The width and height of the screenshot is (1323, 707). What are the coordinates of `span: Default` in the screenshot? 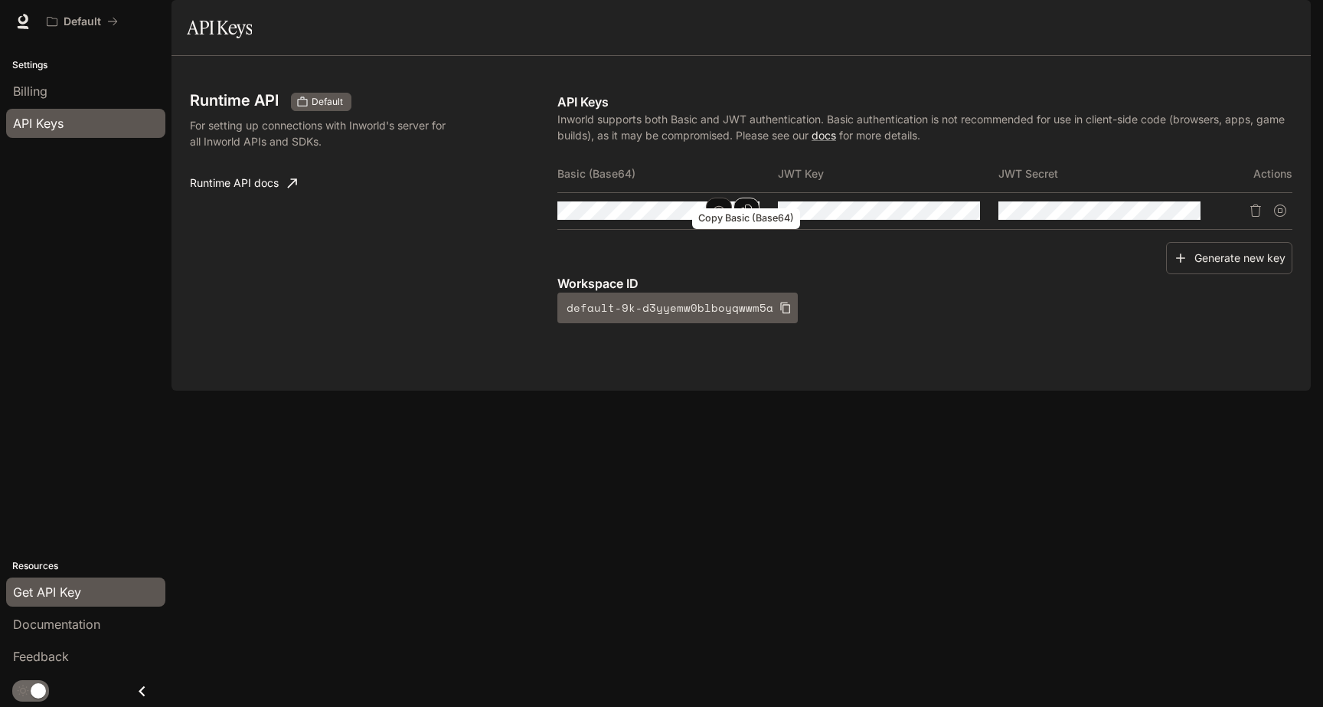 It's located at (327, 102).